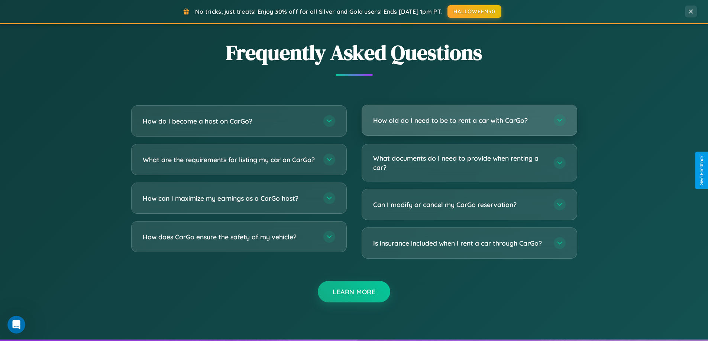  What do you see at coordinates (229, 198) in the screenshot?
I see `h3: How can I maximize my earnings as a CarGo host?` at bounding box center [229, 198].